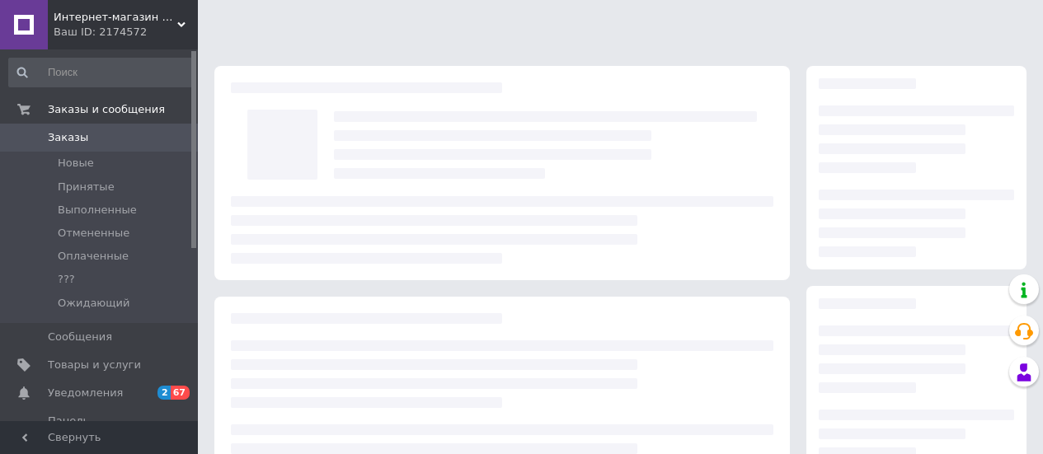 This screenshot has height=454, width=1043. I want to click on span: 2, so click(164, 392).